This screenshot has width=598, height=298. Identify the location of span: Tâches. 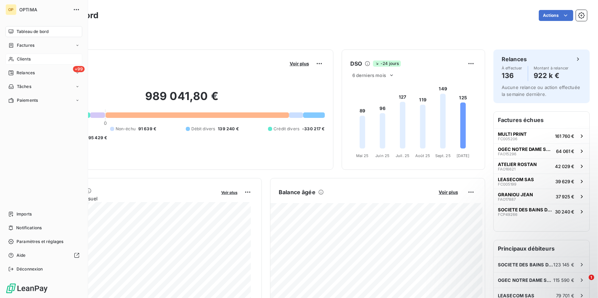
(24, 87).